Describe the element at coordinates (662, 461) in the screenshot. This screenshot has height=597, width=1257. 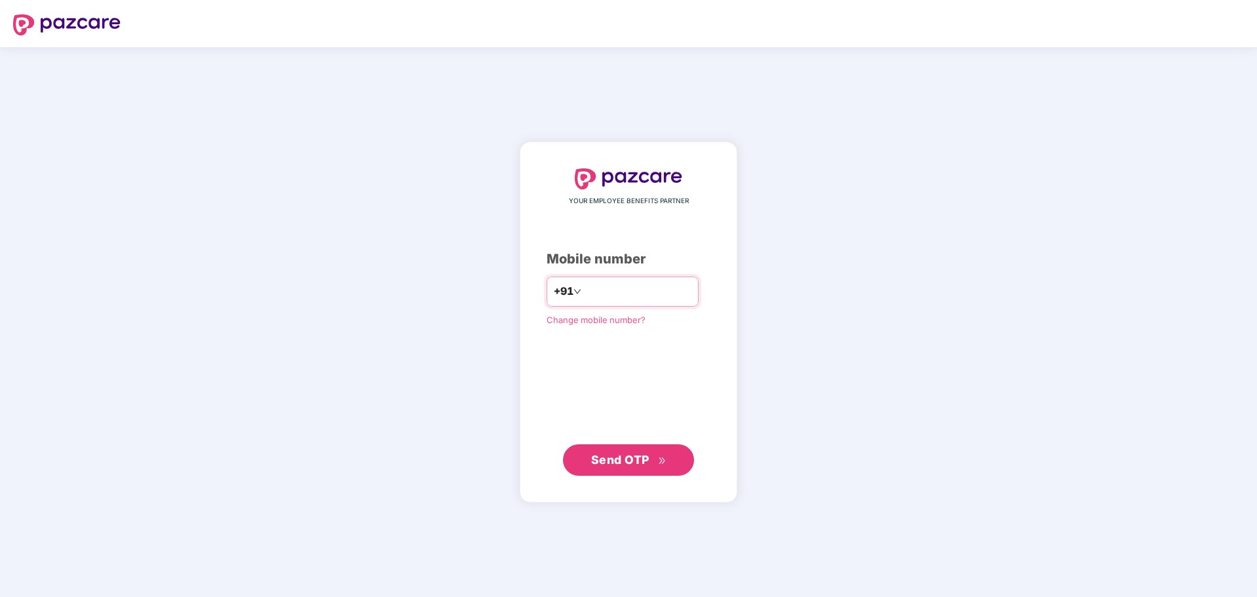
I see `span: double-right` at that location.